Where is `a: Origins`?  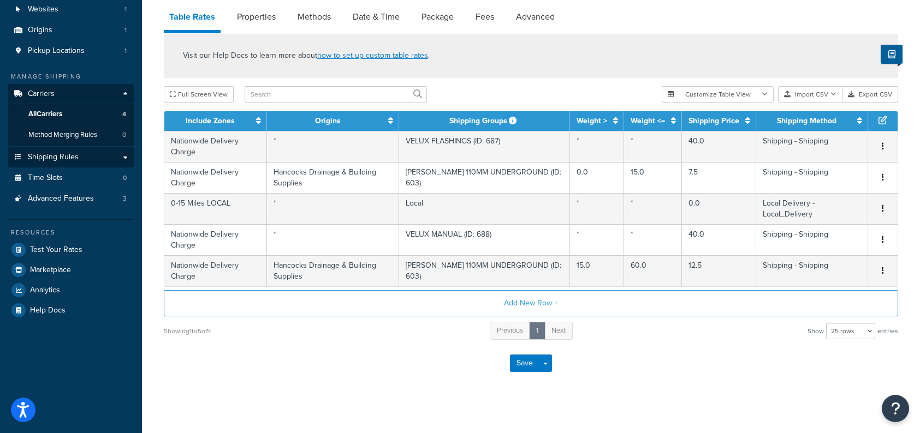 a: Origins is located at coordinates (327, 121).